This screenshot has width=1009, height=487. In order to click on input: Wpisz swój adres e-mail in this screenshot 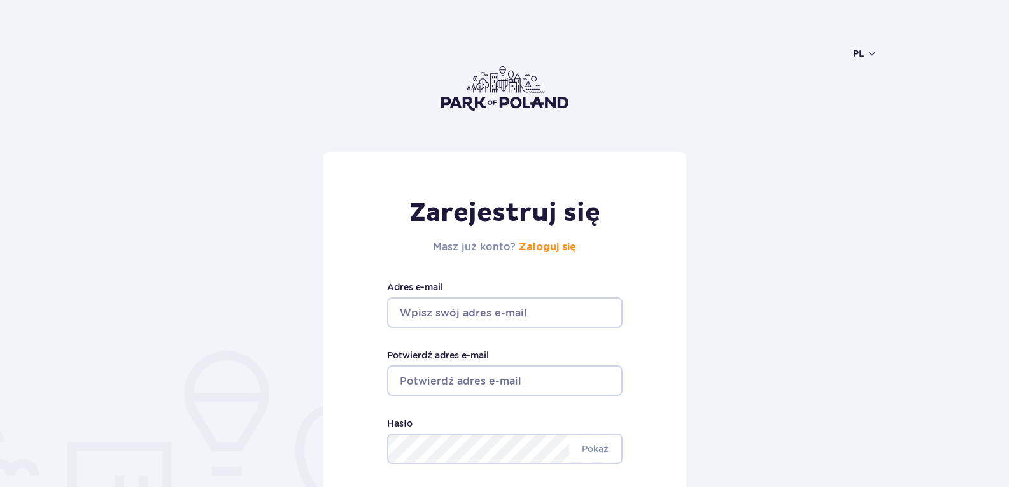, I will do `click(505, 312)`.